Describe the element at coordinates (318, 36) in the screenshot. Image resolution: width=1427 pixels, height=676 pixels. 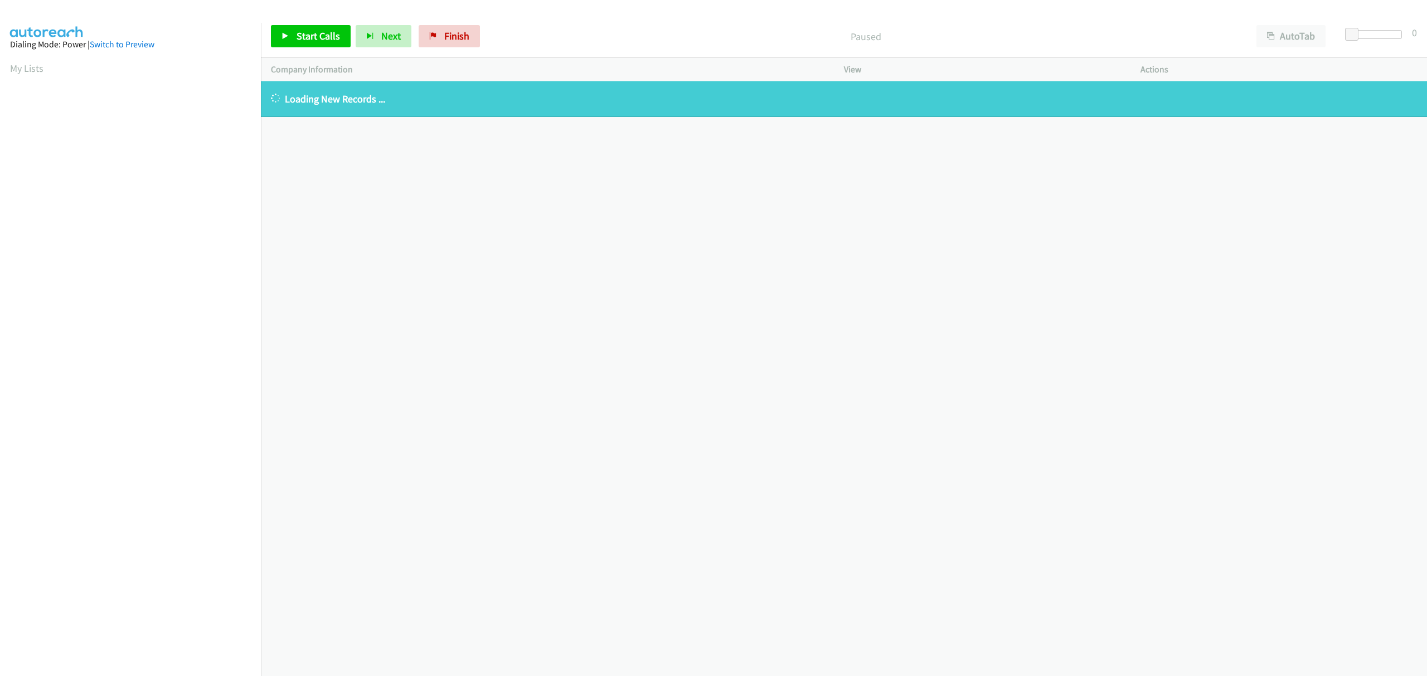
I see `span: Start Calls` at that location.